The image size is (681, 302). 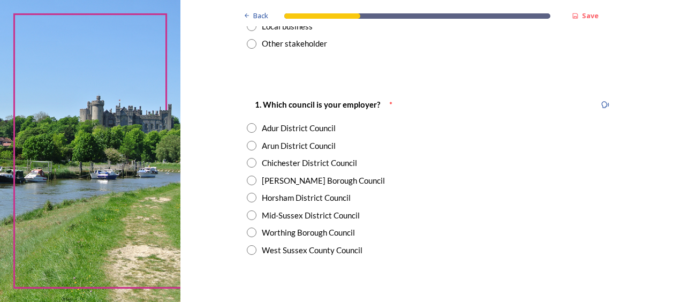 I want to click on strong: 1. Which council is your employer?, so click(x=318, y=104).